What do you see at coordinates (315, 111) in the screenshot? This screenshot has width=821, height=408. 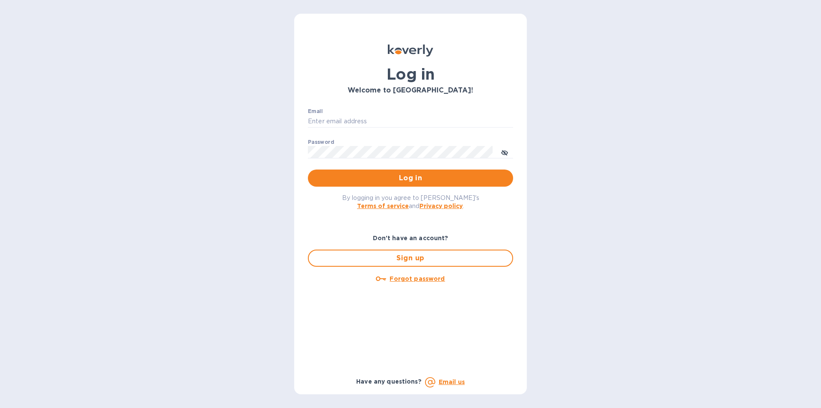 I see `label: Email` at bounding box center [315, 111].